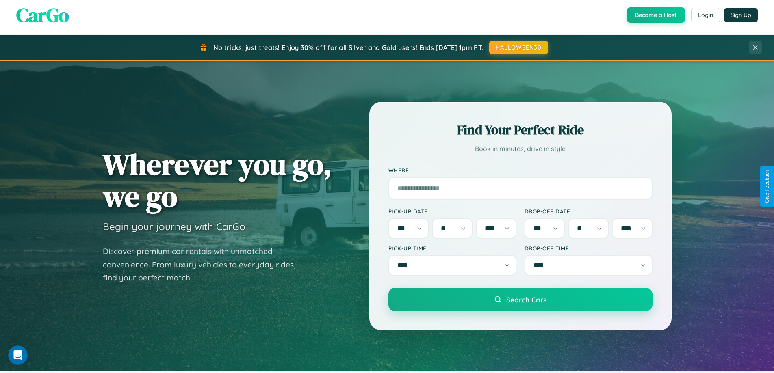  What do you see at coordinates (217, 180) in the screenshot?
I see `h1: Wherever you go, we go` at bounding box center [217, 180].